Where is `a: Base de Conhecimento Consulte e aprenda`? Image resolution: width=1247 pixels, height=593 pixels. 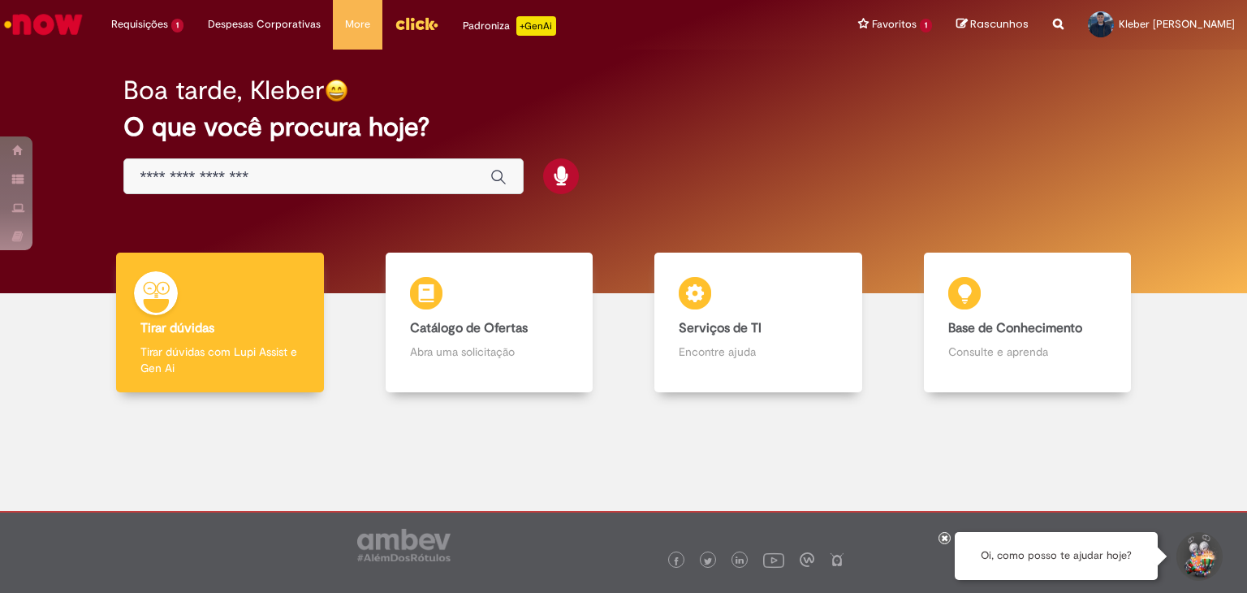 a: Base de Conhecimento Consulte e aprenda is located at coordinates (1028, 322).